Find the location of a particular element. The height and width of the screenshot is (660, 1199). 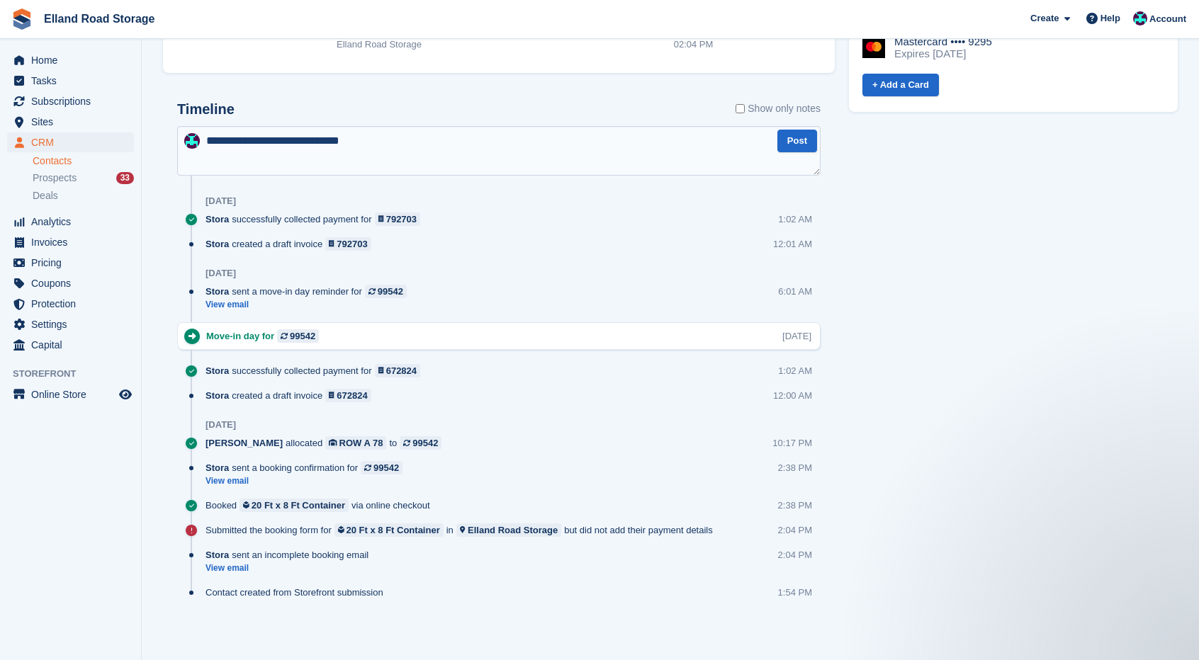

a: 672824 is located at coordinates (348, 395).